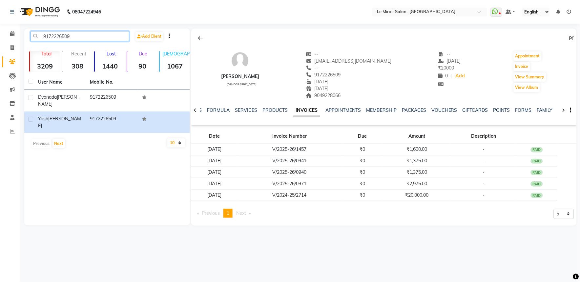 The width and height of the screenshot is (580, 282). What do you see at coordinates (60, 82) in the screenshot?
I see `th: User Name` at bounding box center [60, 82].